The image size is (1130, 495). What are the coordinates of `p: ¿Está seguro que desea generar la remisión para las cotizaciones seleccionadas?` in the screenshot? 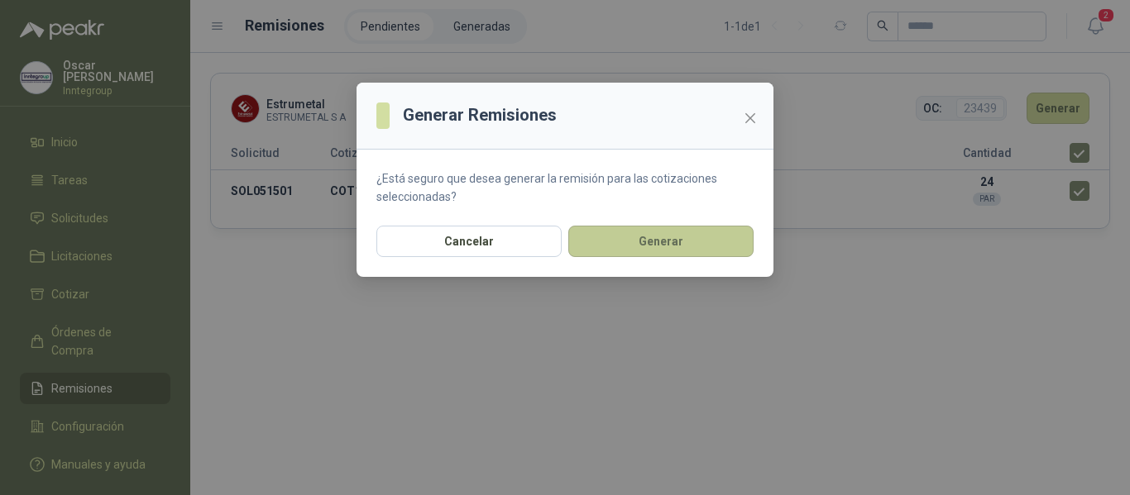 It's located at (565, 188).